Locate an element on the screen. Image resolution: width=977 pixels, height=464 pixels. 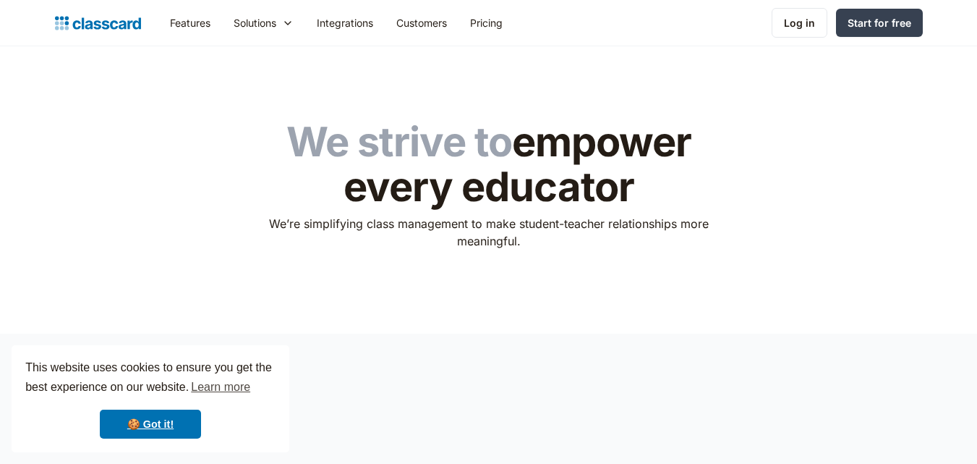
a: home is located at coordinates (98, 23).